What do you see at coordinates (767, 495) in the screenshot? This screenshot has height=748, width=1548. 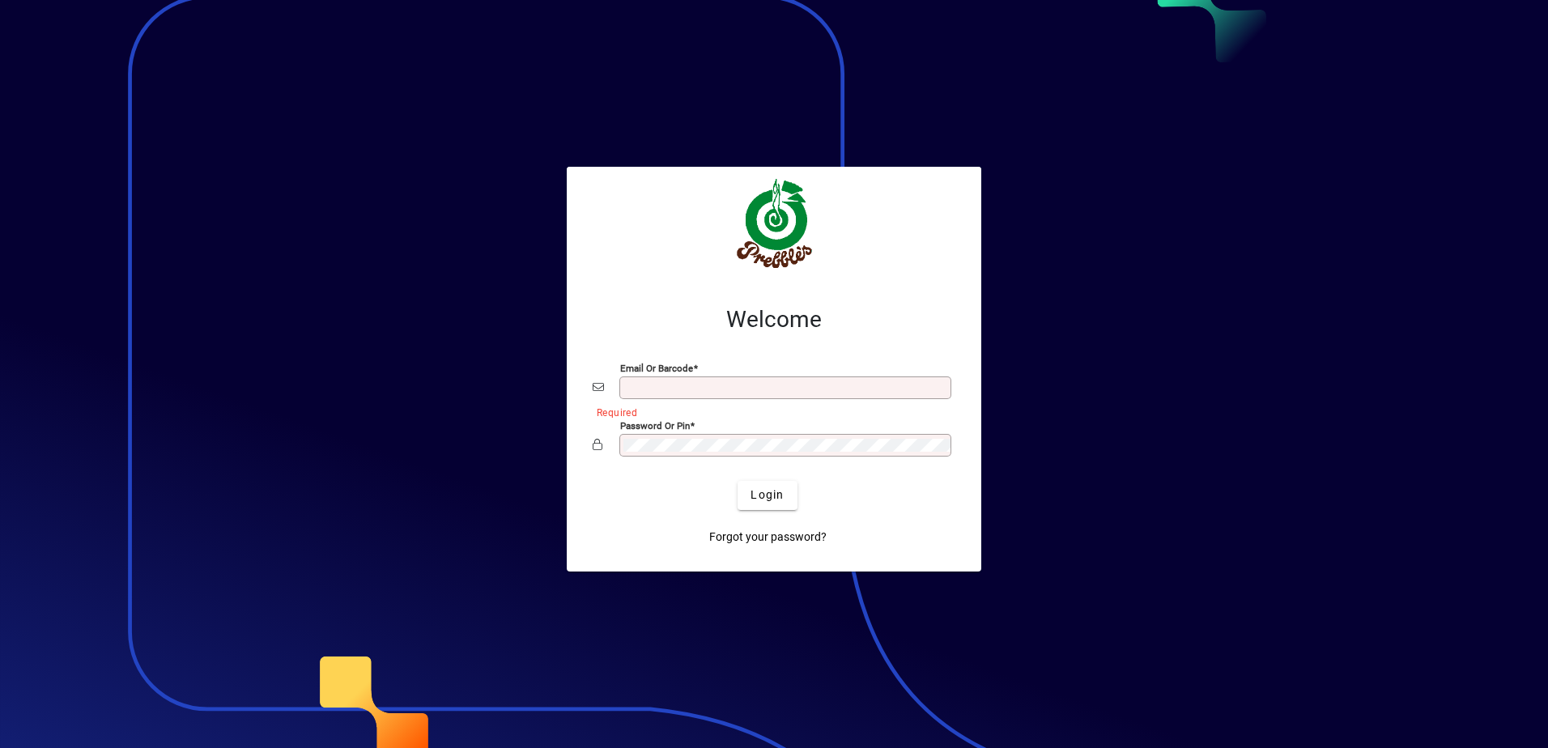 I see `button: Login` at bounding box center [767, 495].